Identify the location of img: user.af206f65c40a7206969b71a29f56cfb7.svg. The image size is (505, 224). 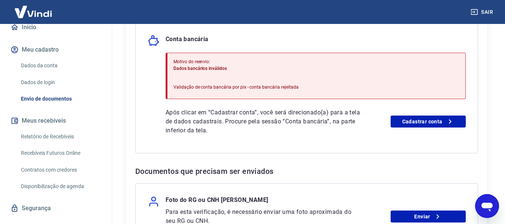
(154, 201).